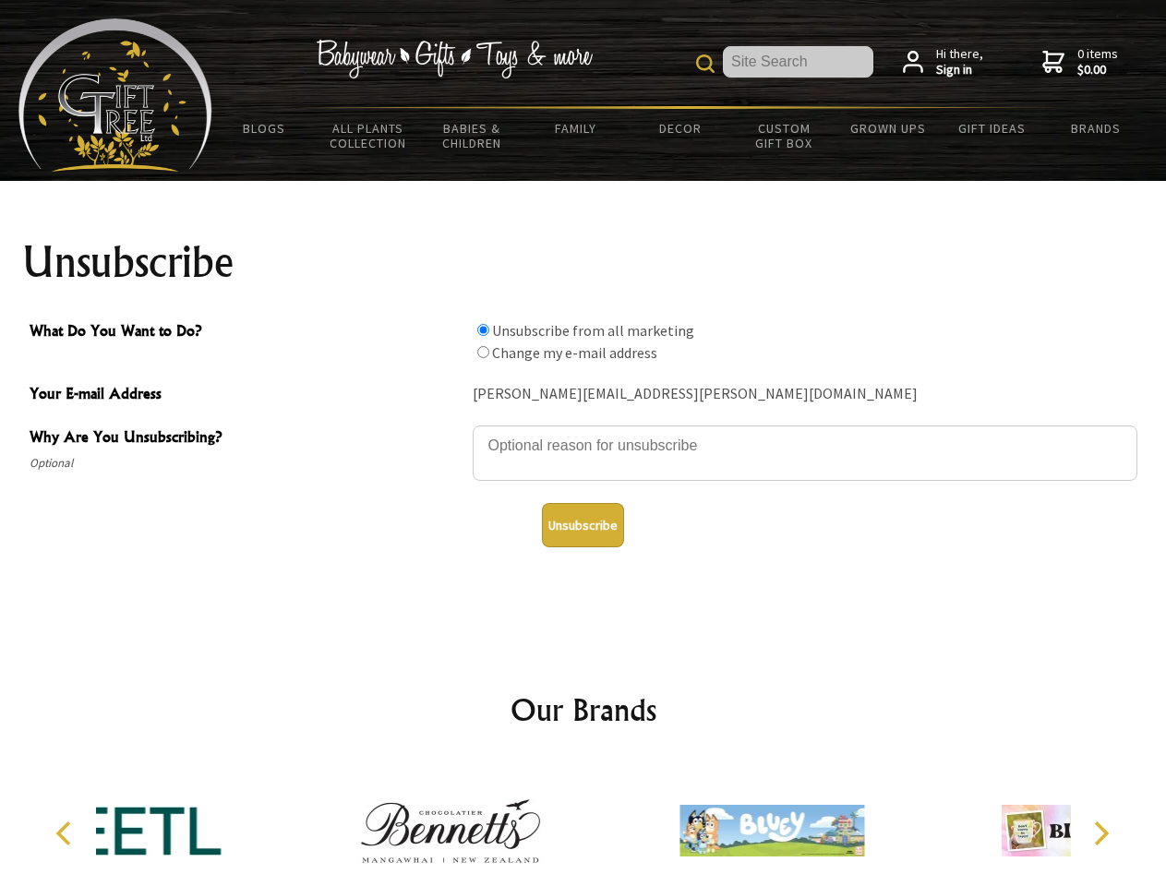  I want to click on span: Hi there,, so click(959, 62).